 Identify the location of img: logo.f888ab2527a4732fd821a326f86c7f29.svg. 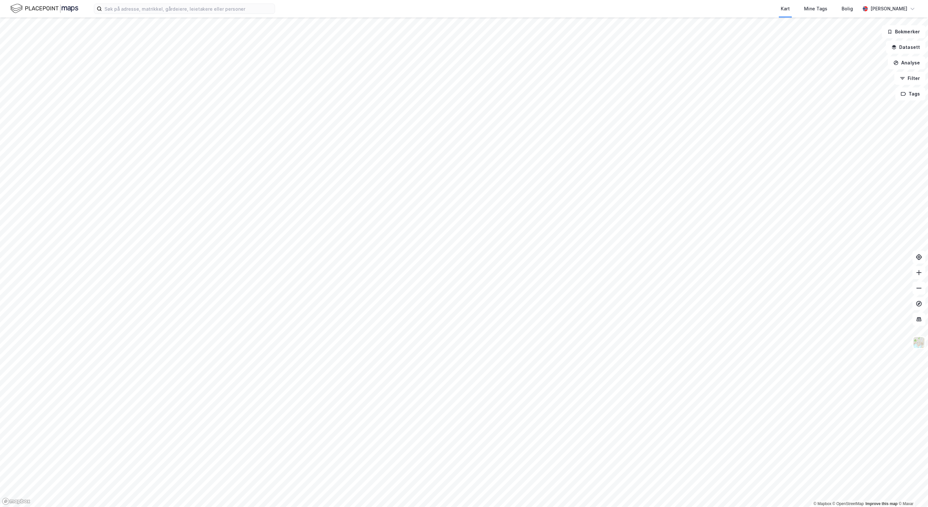
(44, 8).